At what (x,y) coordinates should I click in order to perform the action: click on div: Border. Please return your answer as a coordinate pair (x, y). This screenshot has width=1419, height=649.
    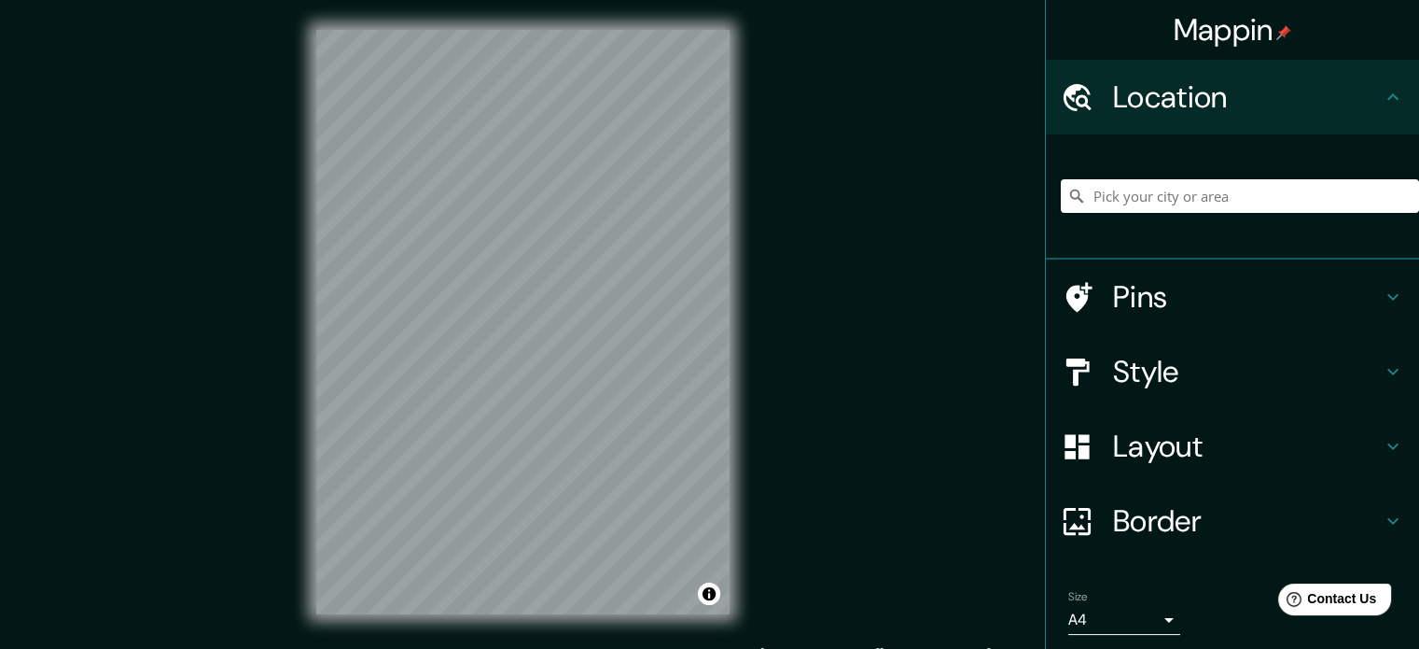
    Looking at the image, I should click on (1233, 521).